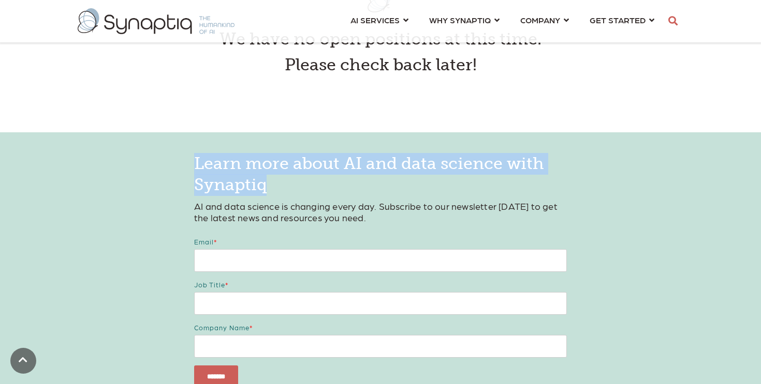 The width and height of the screenshot is (761, 384). I want to click on a: synaptiq logo-2, so click(156, 21).